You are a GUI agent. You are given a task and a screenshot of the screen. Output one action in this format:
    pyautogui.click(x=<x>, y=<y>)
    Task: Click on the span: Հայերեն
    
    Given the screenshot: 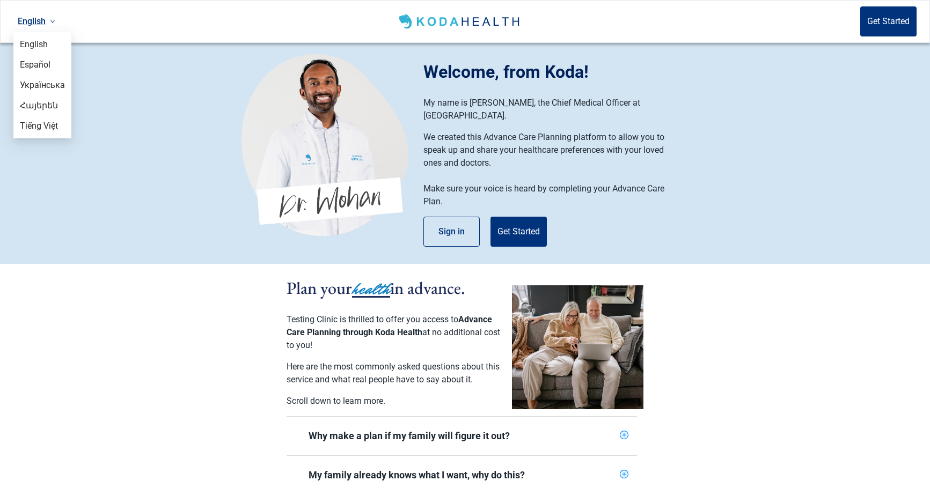 What is the action you would take?
    pyautogui.click(x=42, y=106)
    